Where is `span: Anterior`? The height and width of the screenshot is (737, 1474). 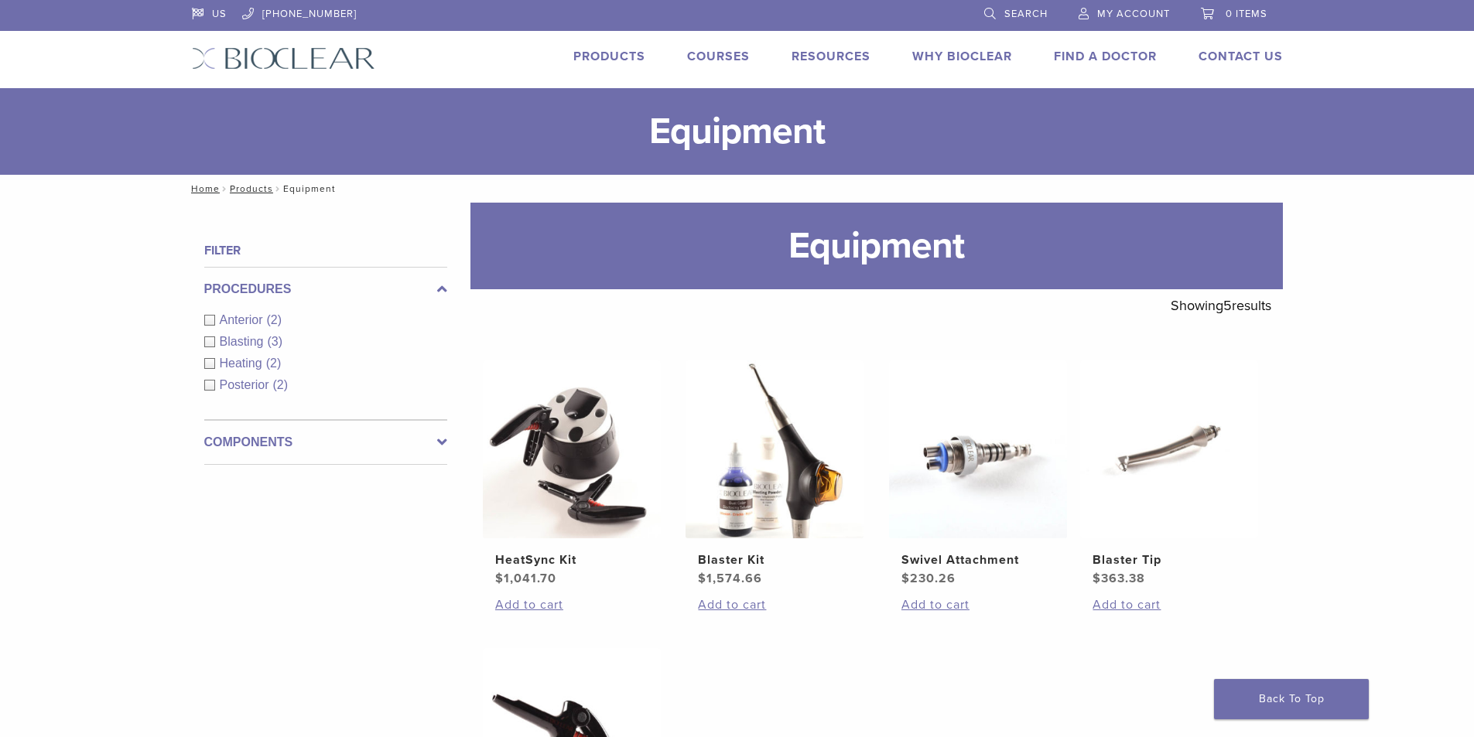 span: Anterior is located at coordinates (243, 320).